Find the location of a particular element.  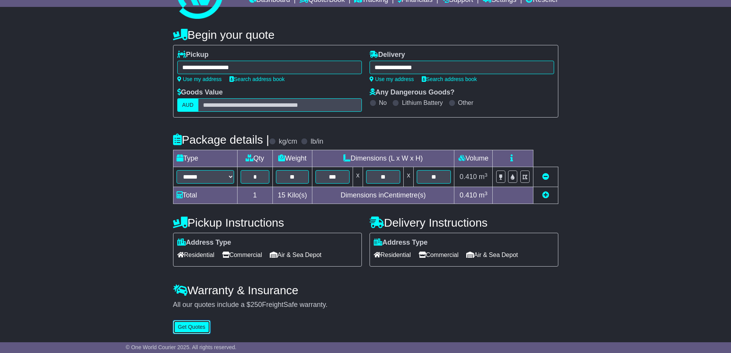

td: Qty is located at coordinates (255, 158).